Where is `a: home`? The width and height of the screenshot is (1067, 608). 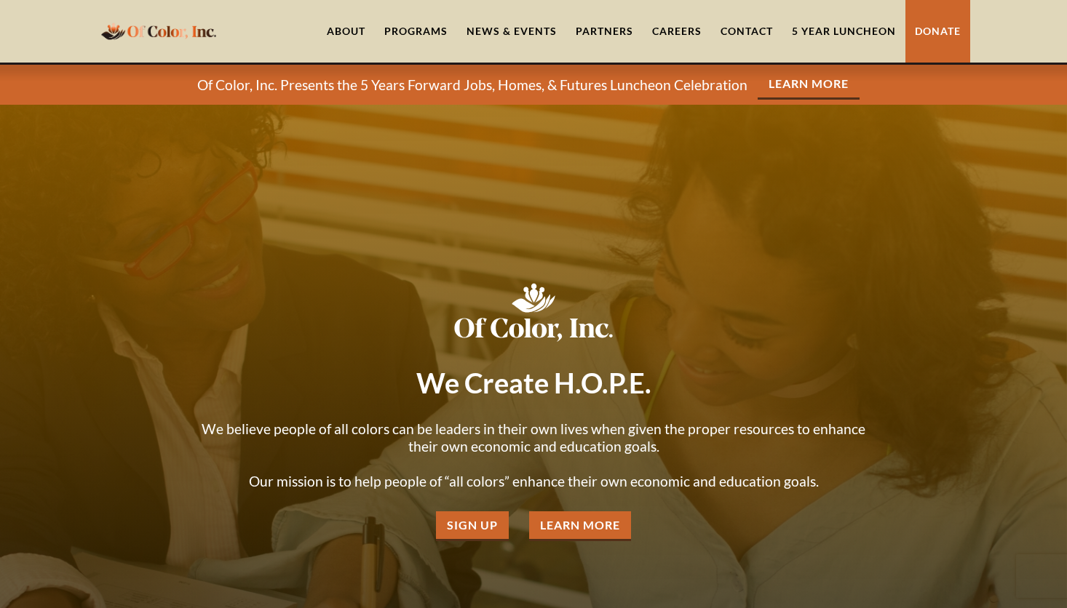
a: home is located at coordinates (159, 31).